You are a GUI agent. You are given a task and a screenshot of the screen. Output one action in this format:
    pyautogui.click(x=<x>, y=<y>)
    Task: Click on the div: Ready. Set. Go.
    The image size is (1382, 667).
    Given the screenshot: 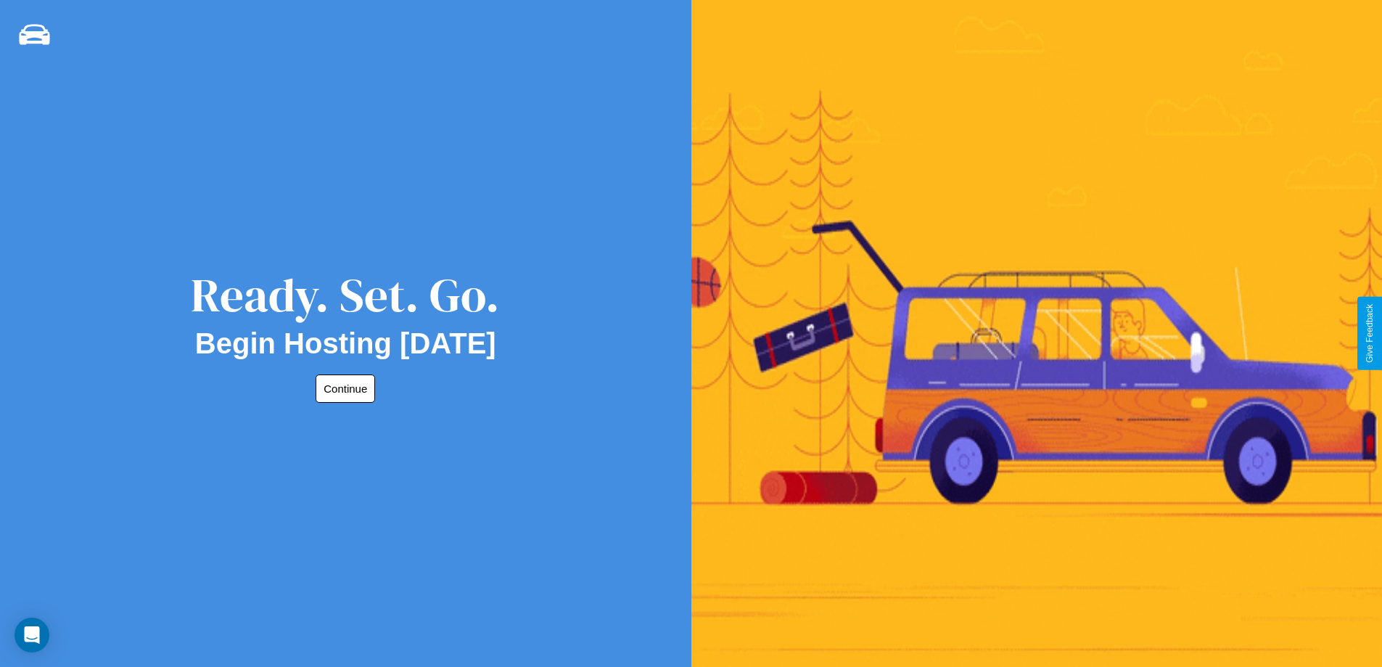 What is the action you would take?
    pyautogui.click(x=345, y=295)
    